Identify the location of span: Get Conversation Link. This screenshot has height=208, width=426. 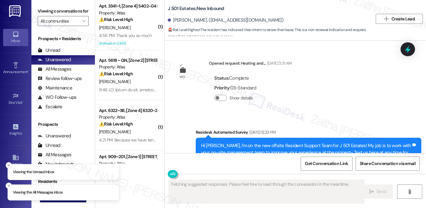
(326, 164).